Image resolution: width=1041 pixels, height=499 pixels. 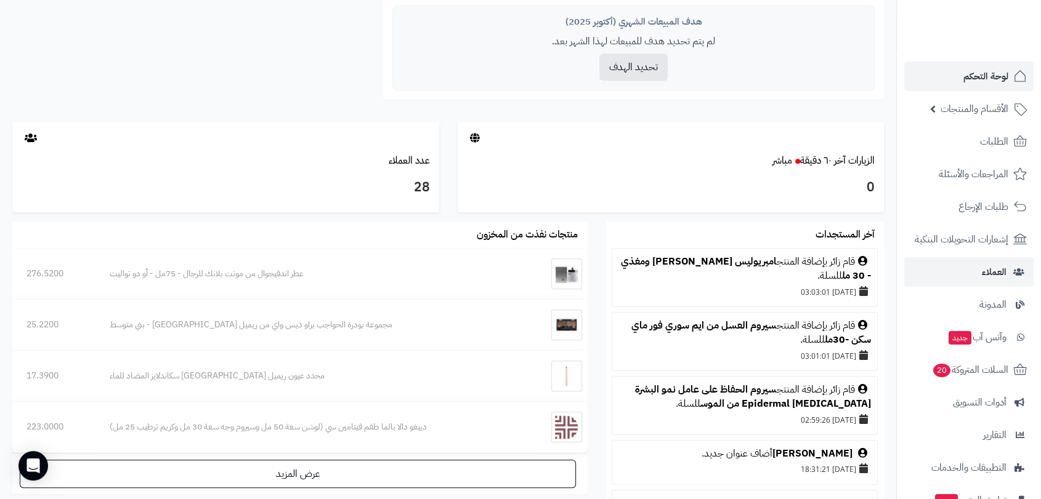 What do you see at coordinates (974, 109) in the screenshot?
I see `span: الأقسام والمنتجات` at bounding box center [974, 109].